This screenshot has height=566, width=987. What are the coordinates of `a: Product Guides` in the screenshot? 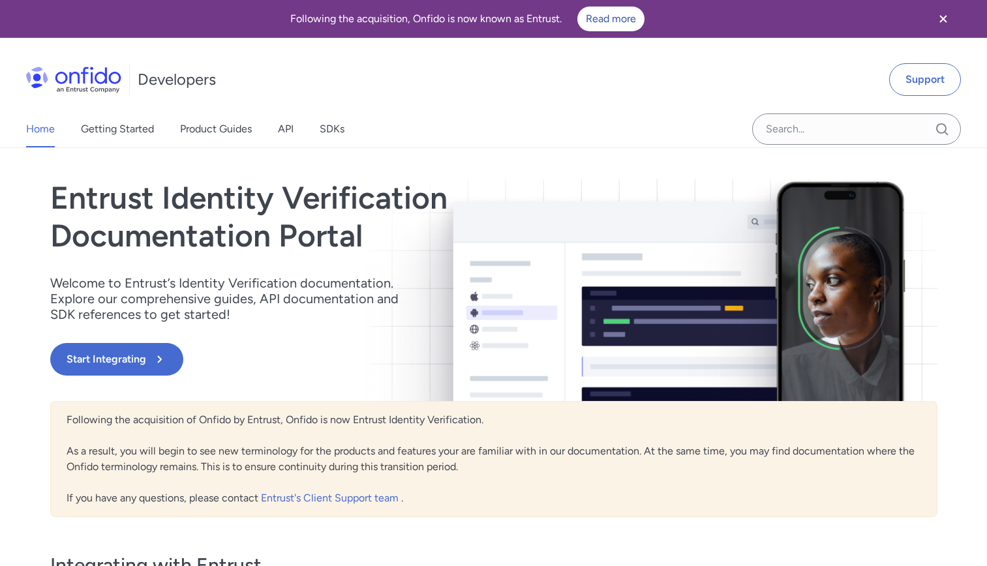 It's located at (216, 129).